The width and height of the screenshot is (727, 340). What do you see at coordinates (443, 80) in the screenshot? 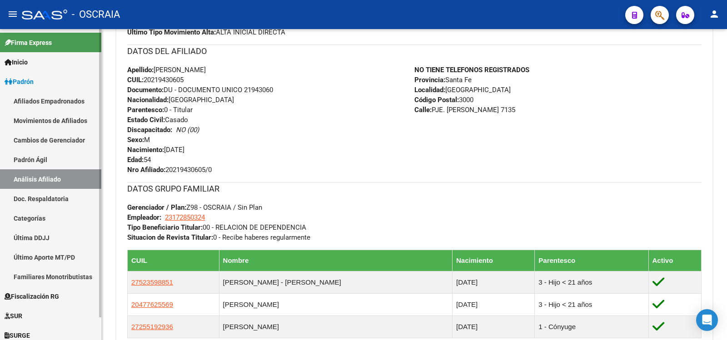
I see `span: Santa Fe` at bounding box center [443, 80].